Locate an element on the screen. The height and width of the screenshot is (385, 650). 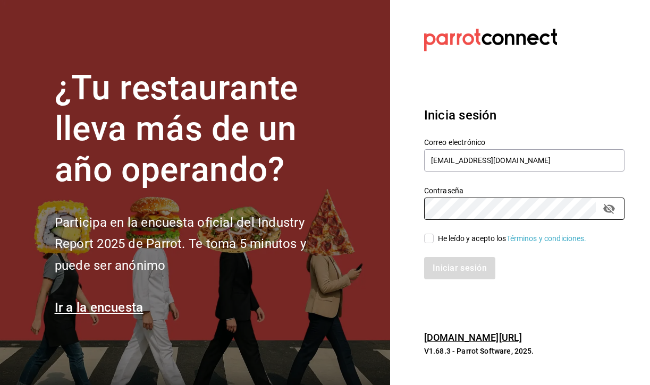
h3: Inicia sesión is located at coordinates (524, 115).